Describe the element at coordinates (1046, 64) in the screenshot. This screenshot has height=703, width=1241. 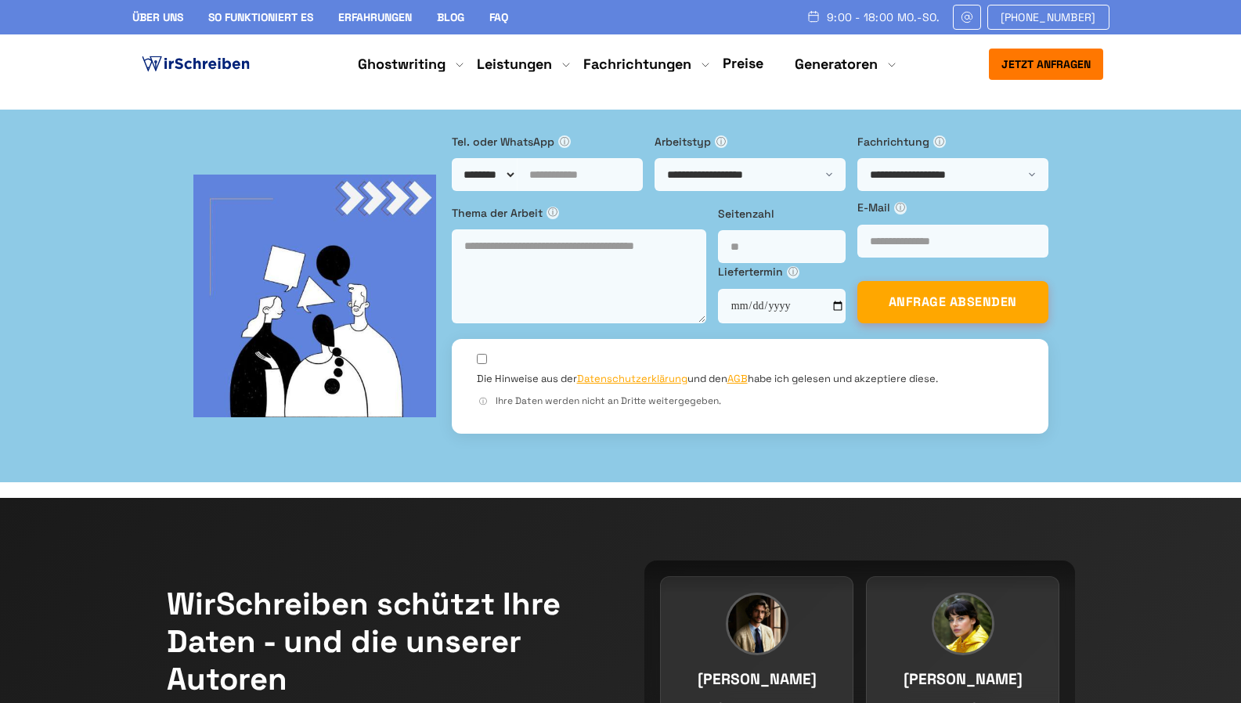
I see `button: Jetzt anfragen` at that location.